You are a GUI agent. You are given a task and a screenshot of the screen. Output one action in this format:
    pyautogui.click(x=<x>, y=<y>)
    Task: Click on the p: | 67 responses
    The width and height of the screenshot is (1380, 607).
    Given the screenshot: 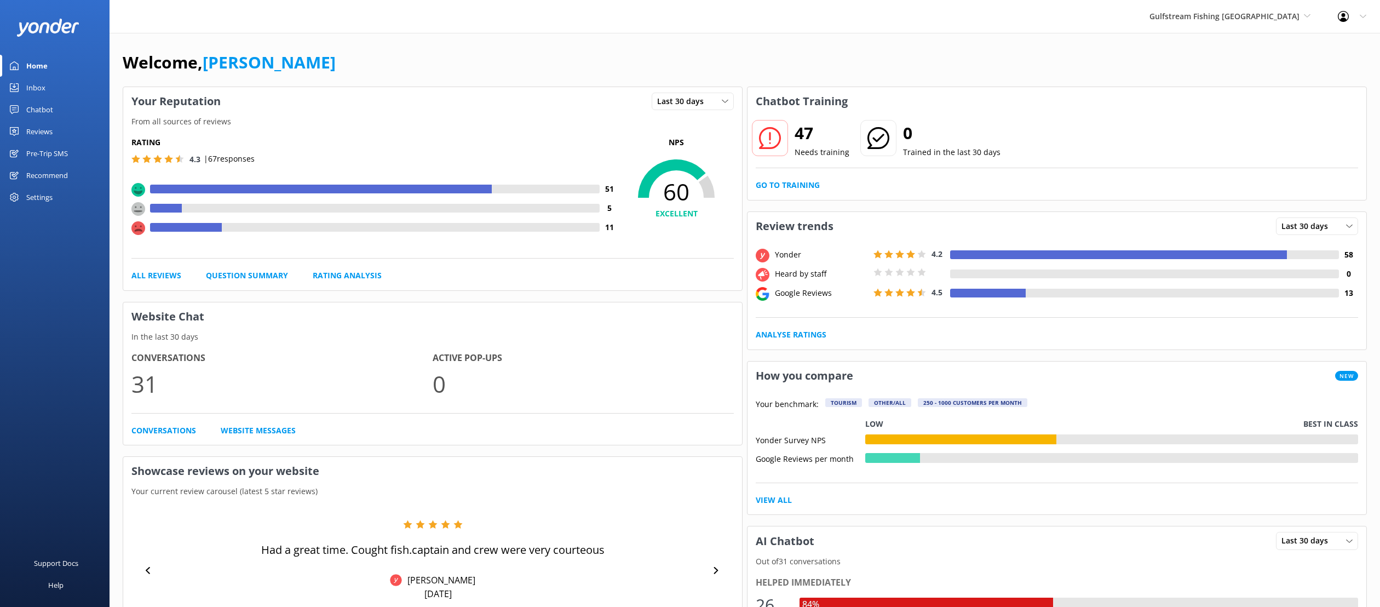 What is the action you would take?
    pyautogui.click(x=229, y=159)
    